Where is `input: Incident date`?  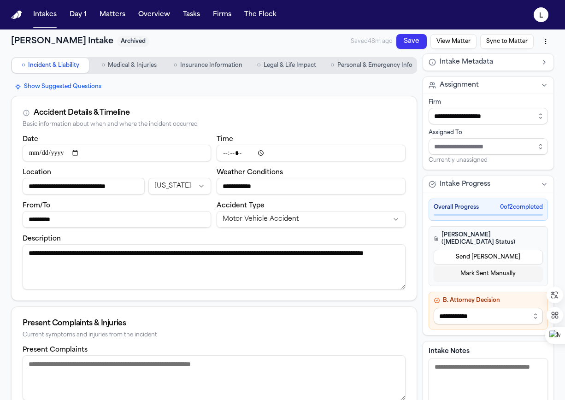 input: Incident date is located at coordinates (117, 153).